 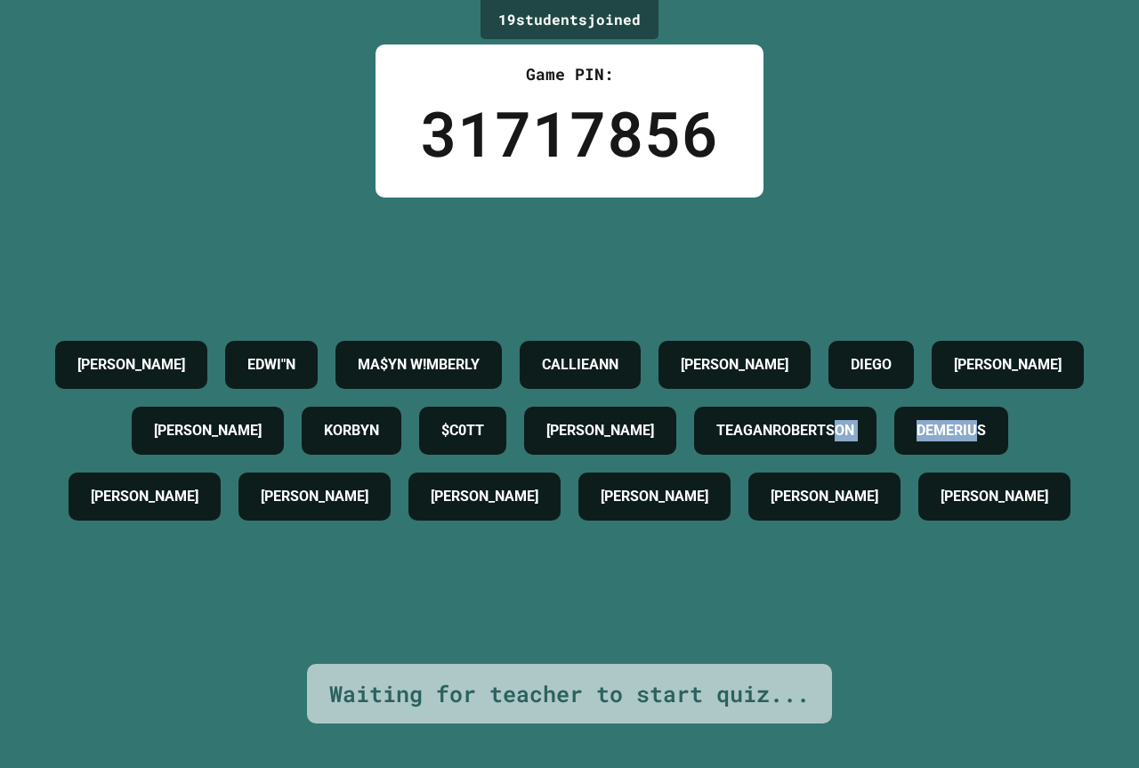 I want to click on h4: EDWI"N, so click(x=271, y=365).